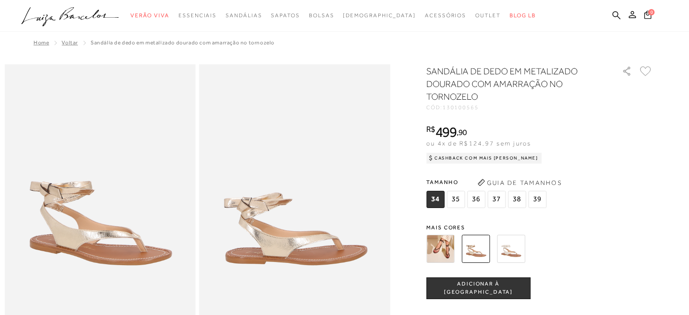  Describe the element at coordinates (70, 43) in the screenshot. I see `span: Voltar` at that location.